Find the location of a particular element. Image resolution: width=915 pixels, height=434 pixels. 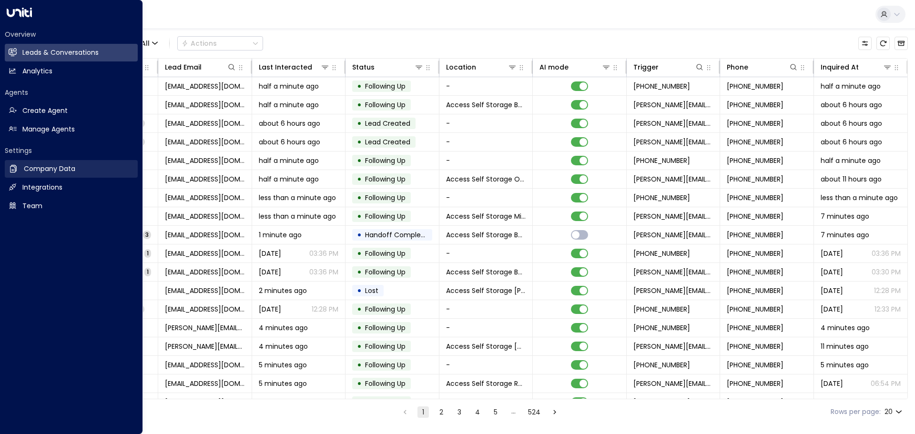

p: 12:33 PM is located at coordinates (888, 309).